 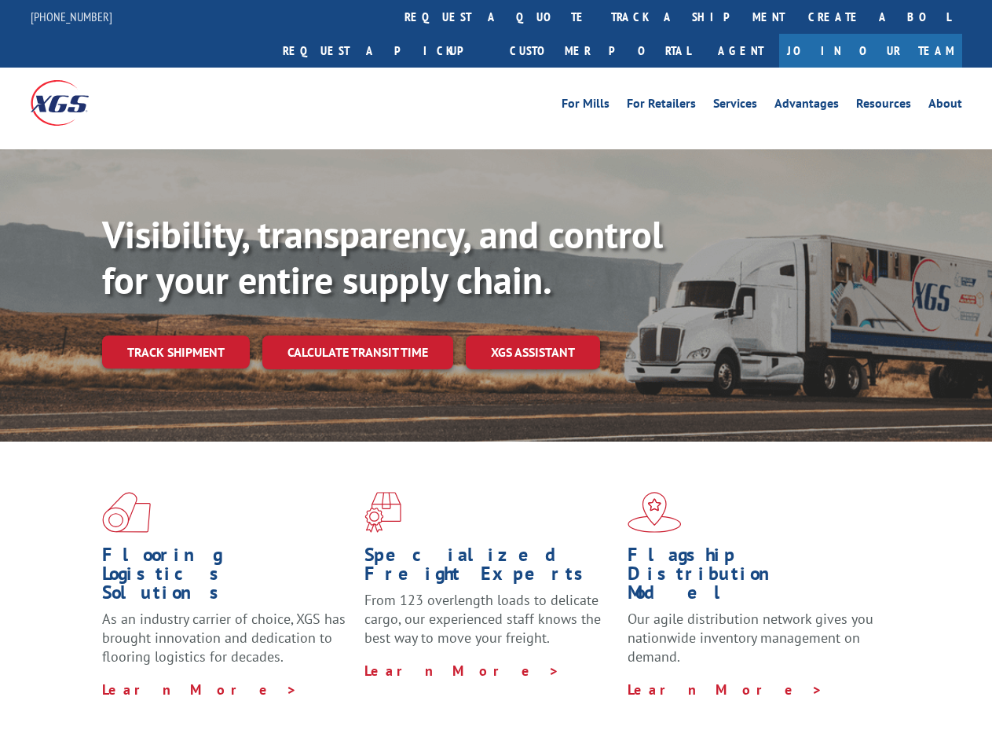 I want to click on h1: Flagship Distribution Model, so click(x=753, y=577).